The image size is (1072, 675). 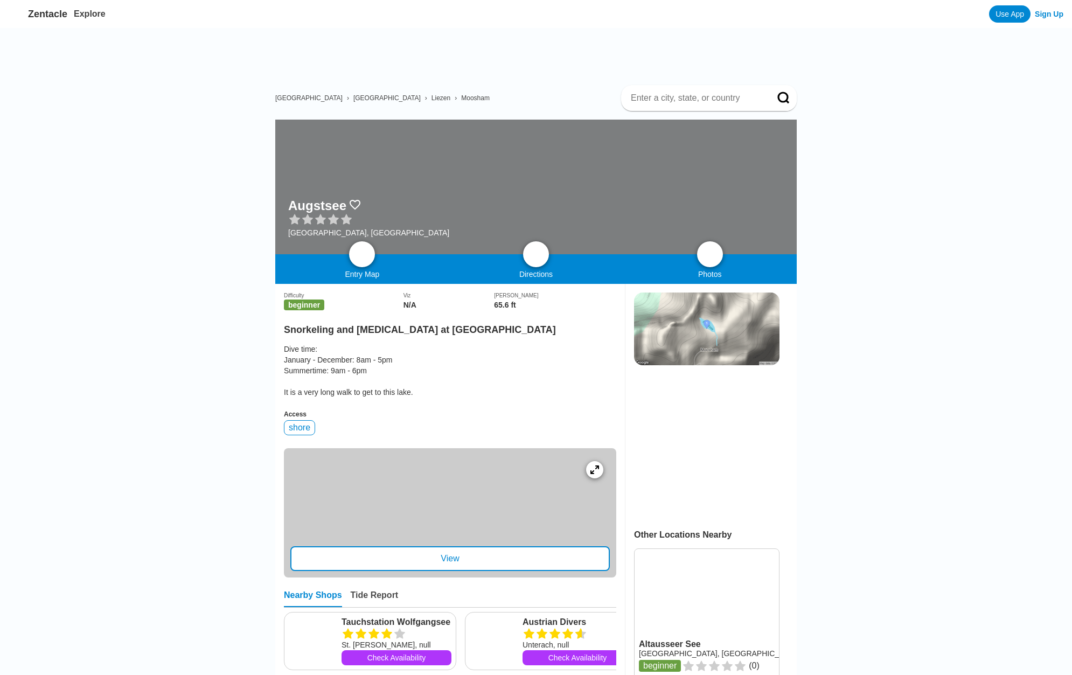 I want to click on div: View, so click(x=450, y=558).